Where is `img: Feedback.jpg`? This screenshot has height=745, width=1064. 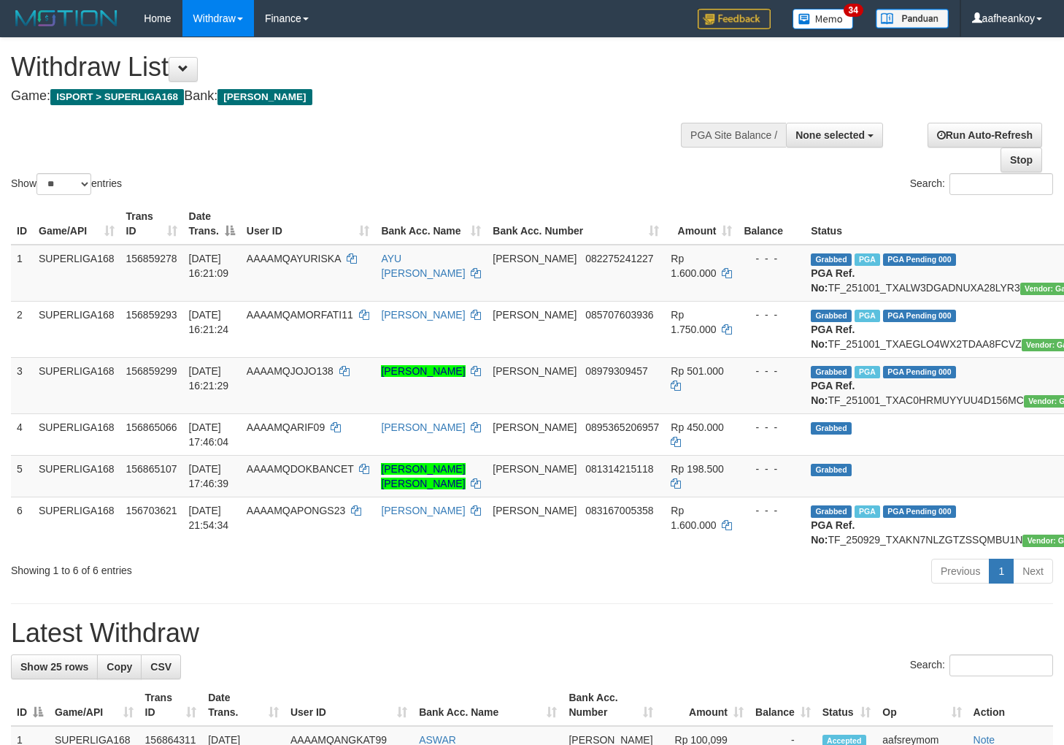 img: Feedback.jpg is located at coordinates (734, 19).